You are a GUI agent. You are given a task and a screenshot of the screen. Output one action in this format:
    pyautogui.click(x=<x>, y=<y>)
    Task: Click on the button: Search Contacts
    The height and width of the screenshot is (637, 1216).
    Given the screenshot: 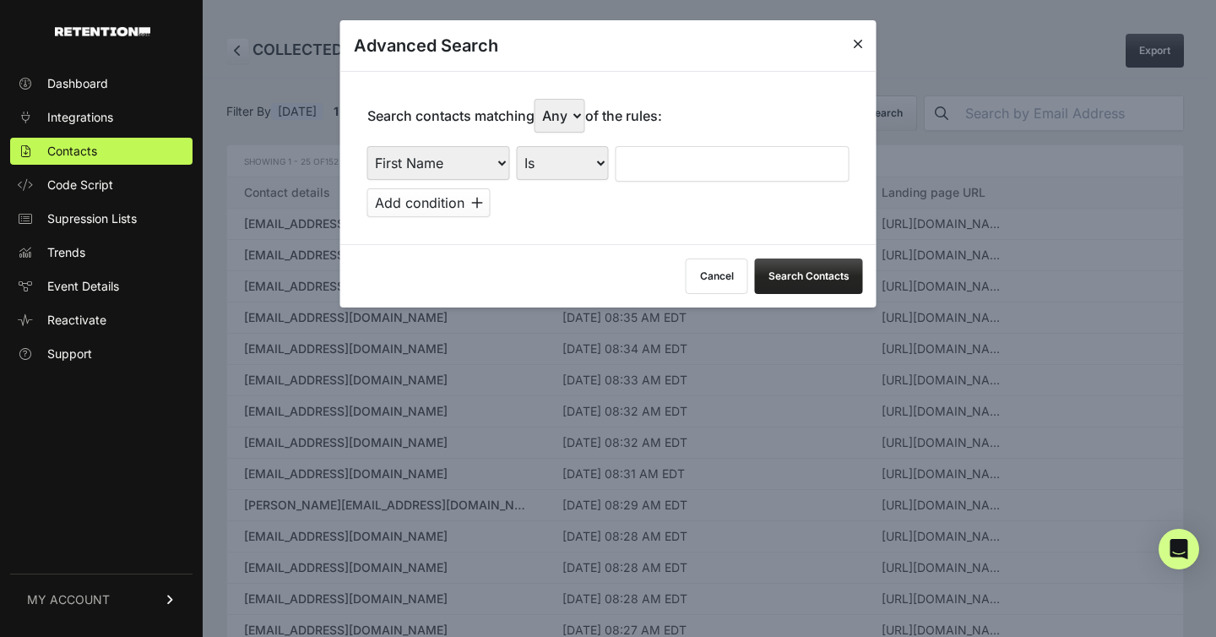 What is the action you would take?
    pyautogui.click(x=809, y=276)
    